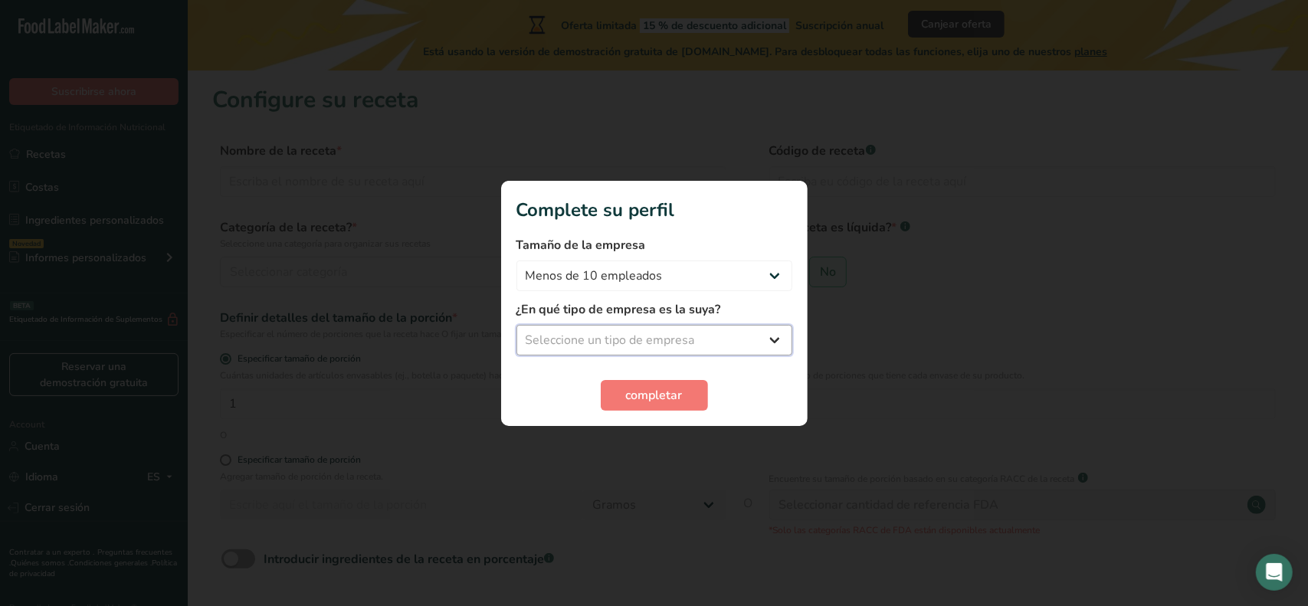 The height and width of the screenshot is (606, 1308). What do you see at coordinates (654, 395) in the screenshot?
I see `button: completar` at bounding box center [654, 395].